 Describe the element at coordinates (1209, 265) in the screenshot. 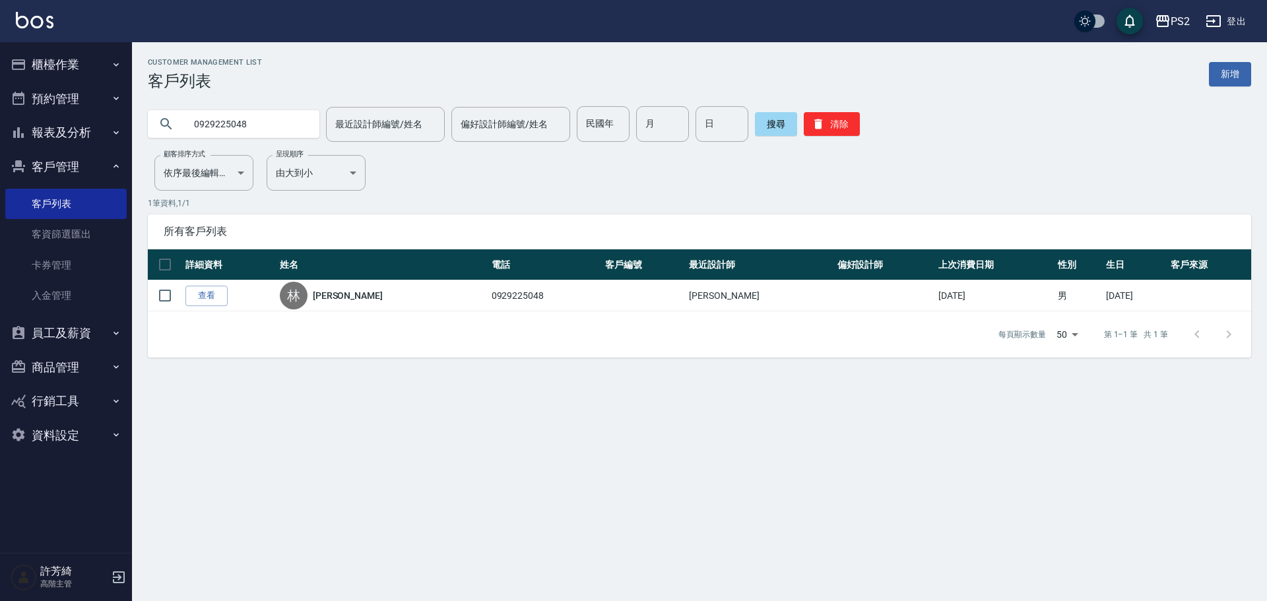

I see `th: 客戶來源` at that location.